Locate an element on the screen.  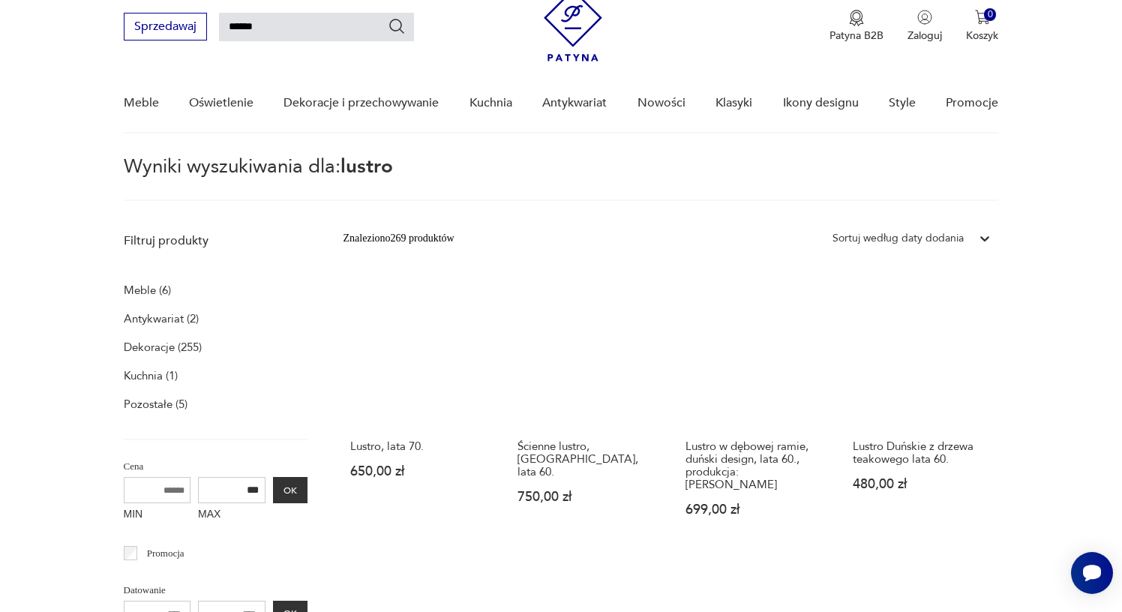
a: Antykwariat (2) is located at coordinates (161, 319).